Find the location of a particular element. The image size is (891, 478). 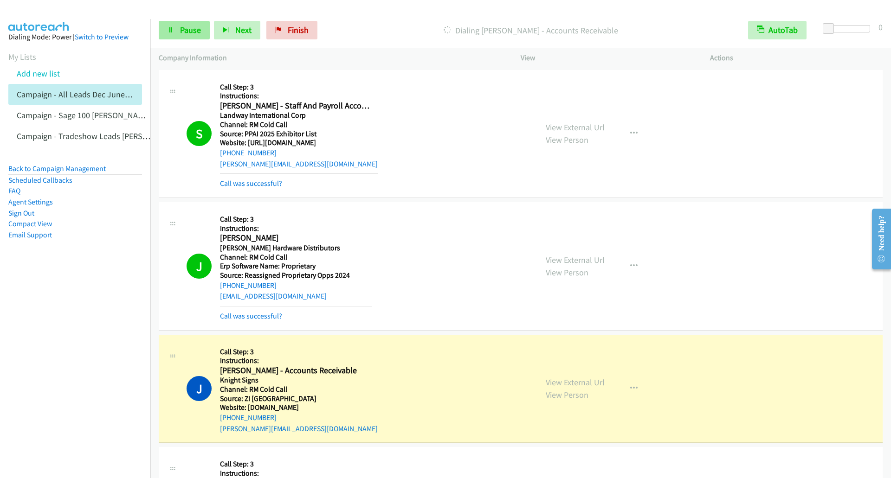

p: Company Information is located at coordinates (331, 58).